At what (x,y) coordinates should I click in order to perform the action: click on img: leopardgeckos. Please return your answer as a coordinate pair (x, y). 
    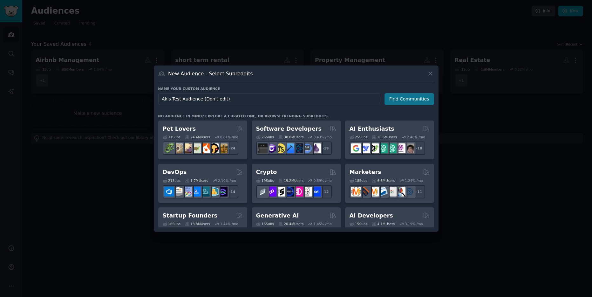
    Looking at the image, I should click on (187, 148).